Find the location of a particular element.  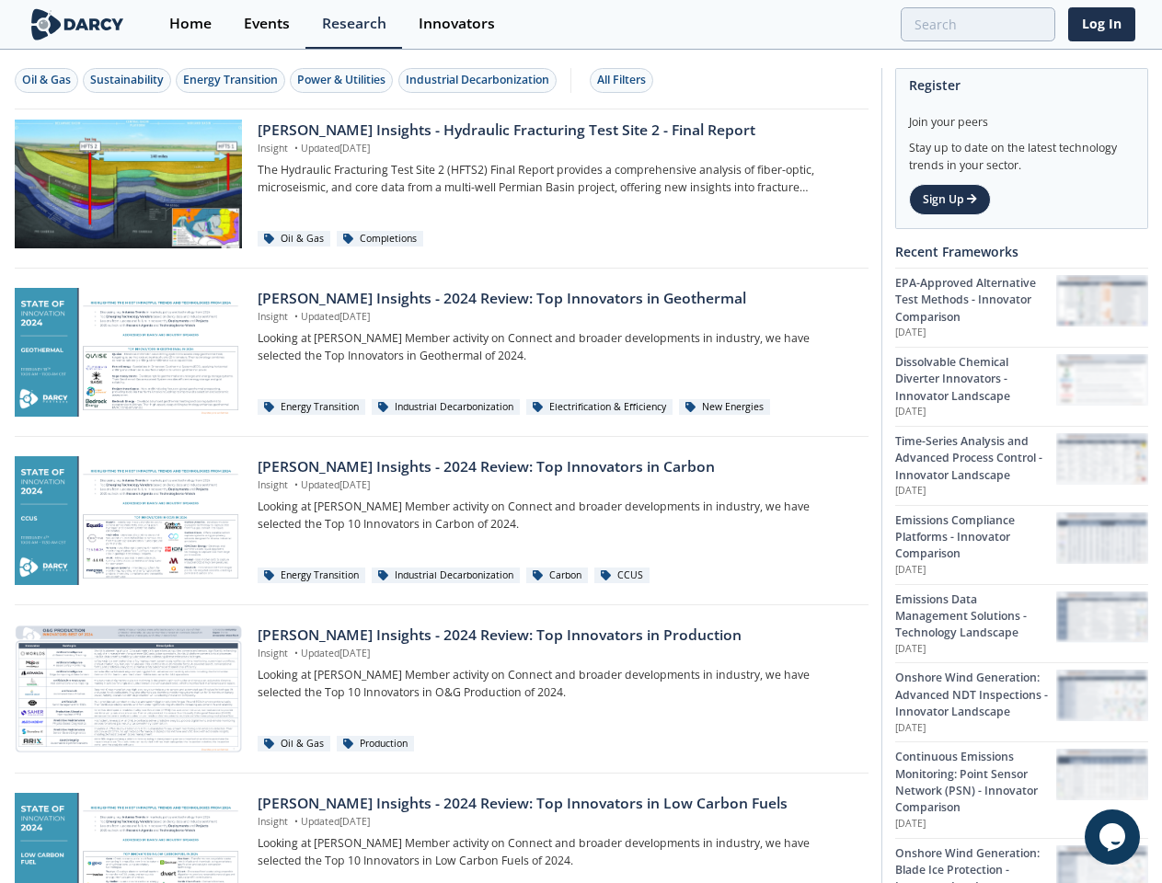

div: Production is located at coordinates (375, 744).